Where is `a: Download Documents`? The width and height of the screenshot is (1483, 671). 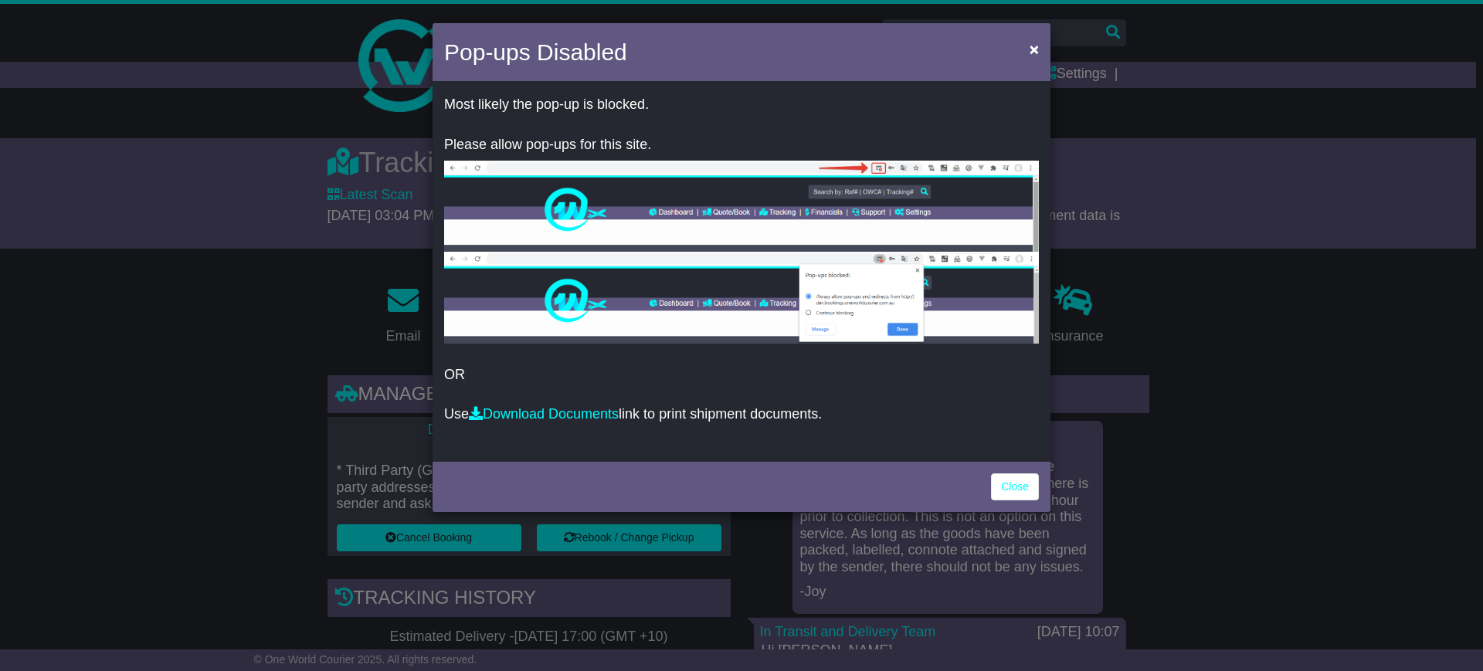 a: Download Documents is located at coordinates (544, 414).